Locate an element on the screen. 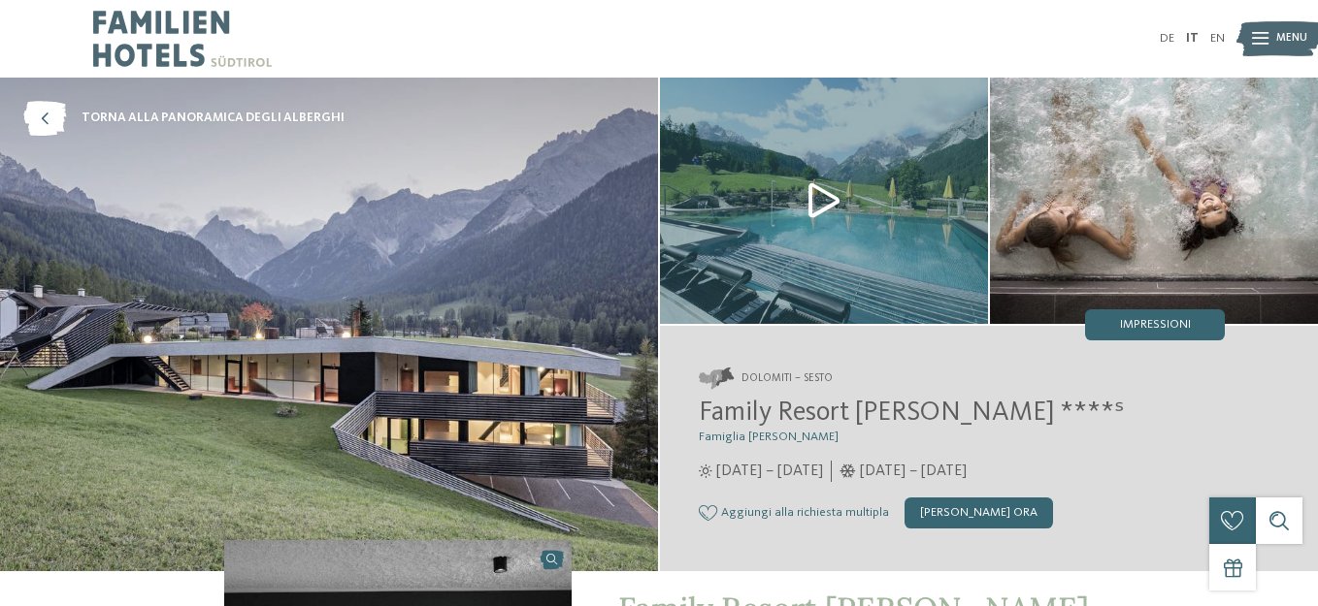 The height and width of the screenshot is (606, 1318). a: Il nostro family hotel a Sesto, il vostro rifugio sulle Dolomiti. is located at coordinates (824, 201).